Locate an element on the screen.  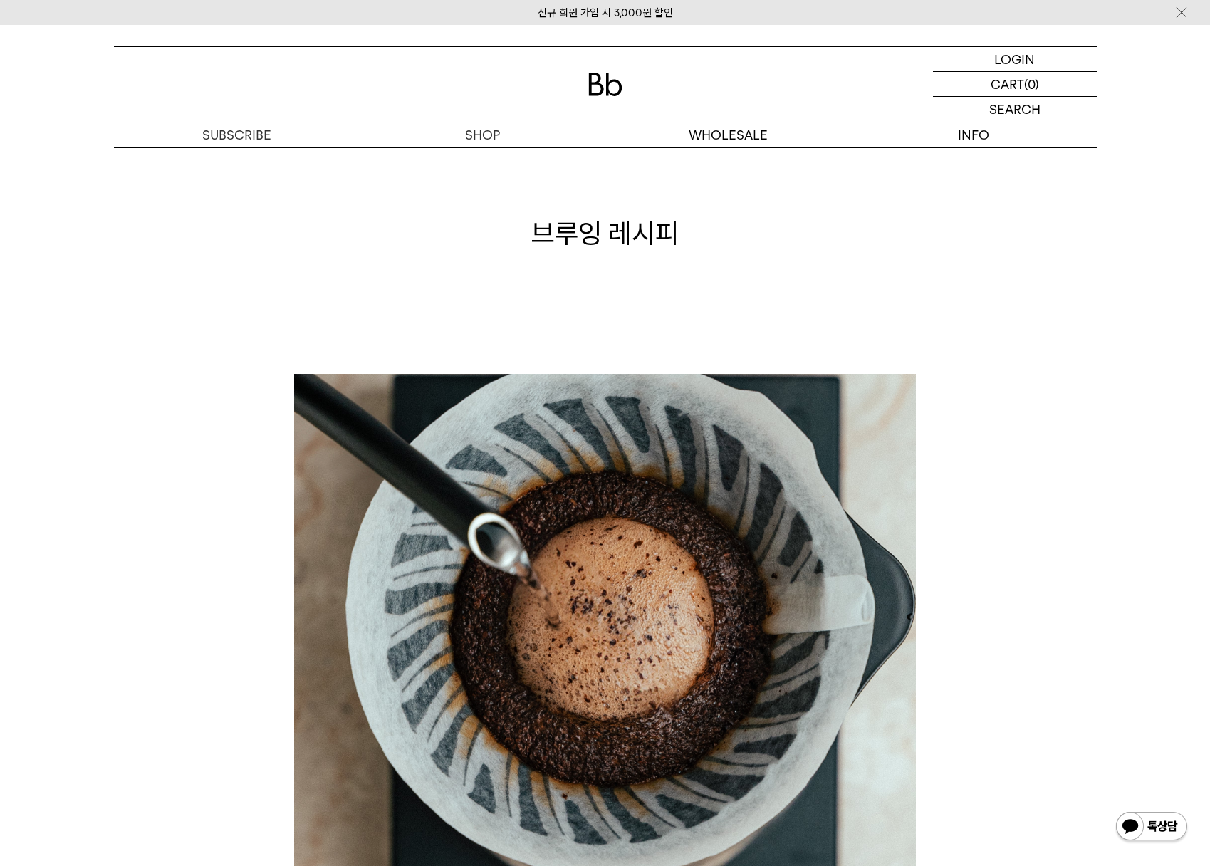
p: CART is located at coordinates (1007, 84).